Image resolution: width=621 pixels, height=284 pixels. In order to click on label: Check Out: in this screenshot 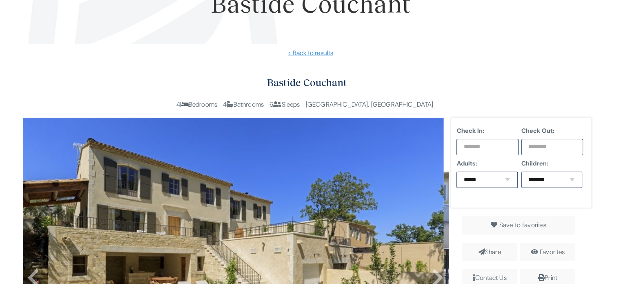, I will do `click(552, 131)`.